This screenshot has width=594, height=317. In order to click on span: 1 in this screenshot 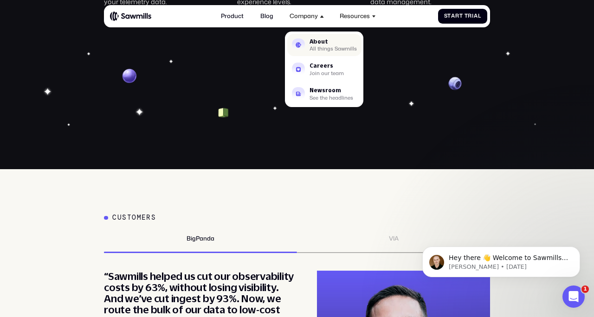, I will do `click(585, 290)`.